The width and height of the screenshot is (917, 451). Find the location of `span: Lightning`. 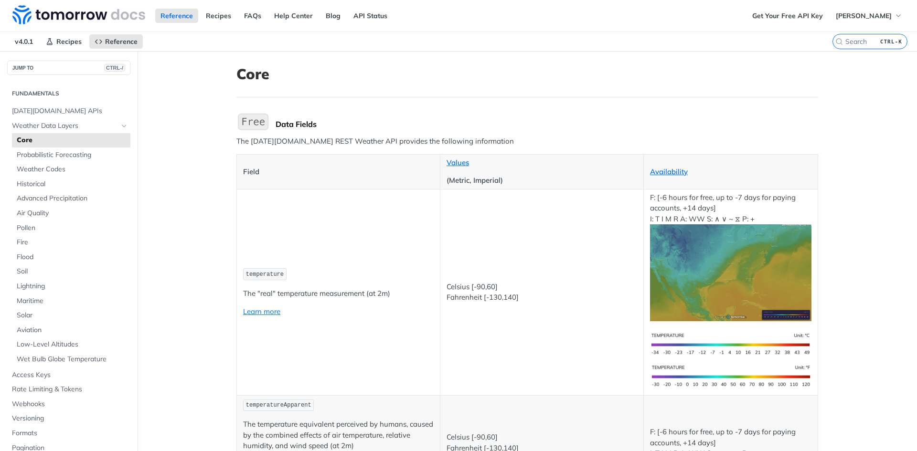

span: Lightning is located at coordinates (72, 287).